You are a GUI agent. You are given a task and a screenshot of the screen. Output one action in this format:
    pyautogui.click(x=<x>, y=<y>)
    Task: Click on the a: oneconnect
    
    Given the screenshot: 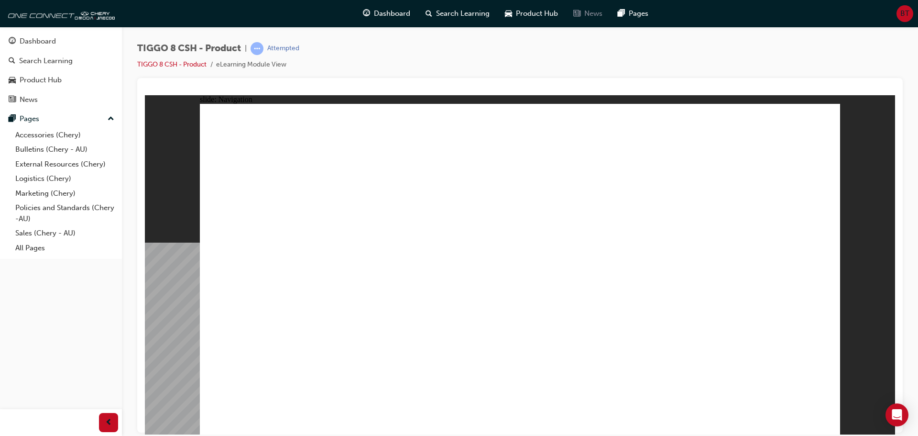 What is the action you would take?
    pyautogui.click(x=60, y=13)
    